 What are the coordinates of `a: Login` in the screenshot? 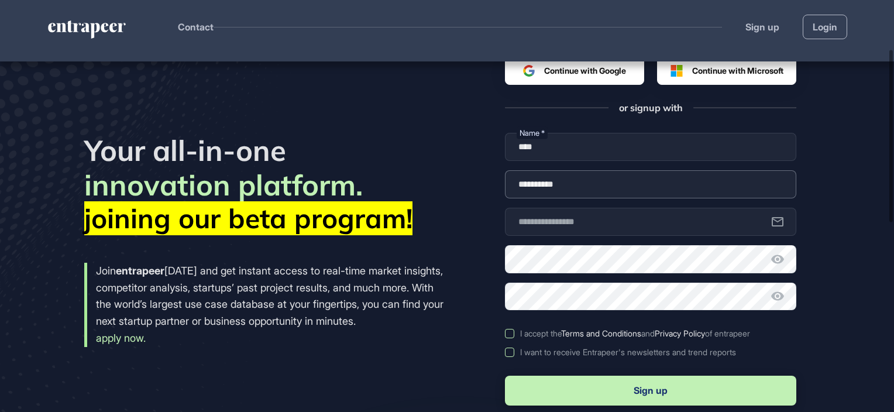 It's located at (825, 27).